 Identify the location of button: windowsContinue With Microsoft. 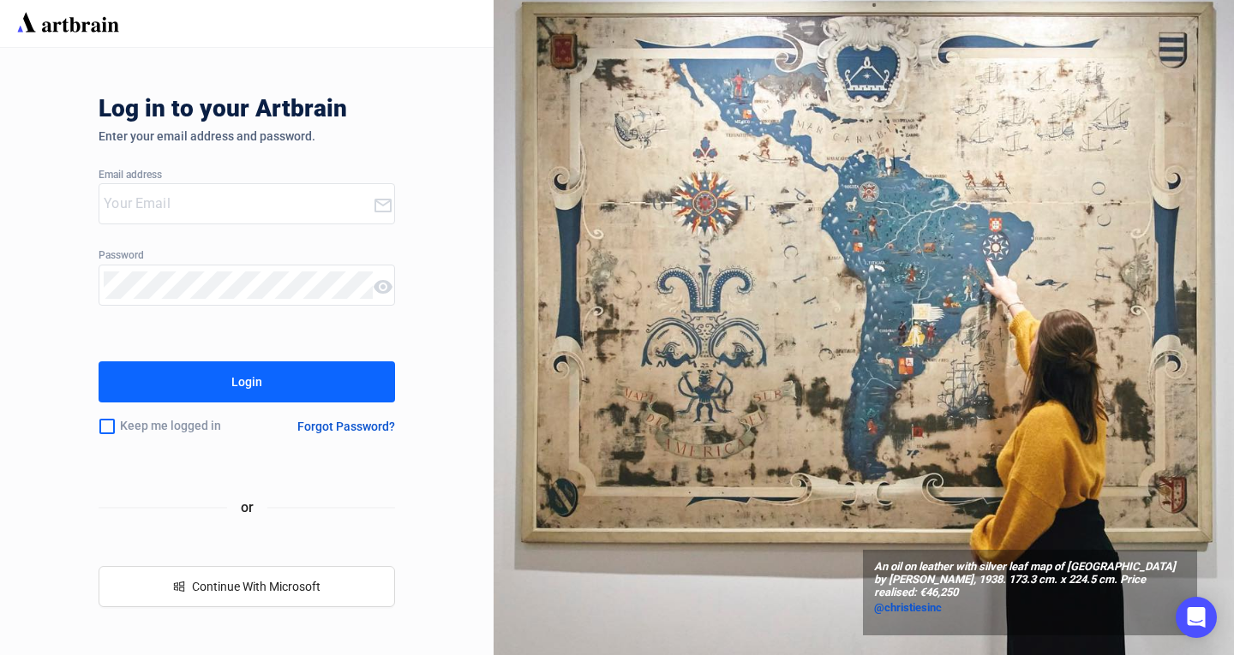
(247, 587).